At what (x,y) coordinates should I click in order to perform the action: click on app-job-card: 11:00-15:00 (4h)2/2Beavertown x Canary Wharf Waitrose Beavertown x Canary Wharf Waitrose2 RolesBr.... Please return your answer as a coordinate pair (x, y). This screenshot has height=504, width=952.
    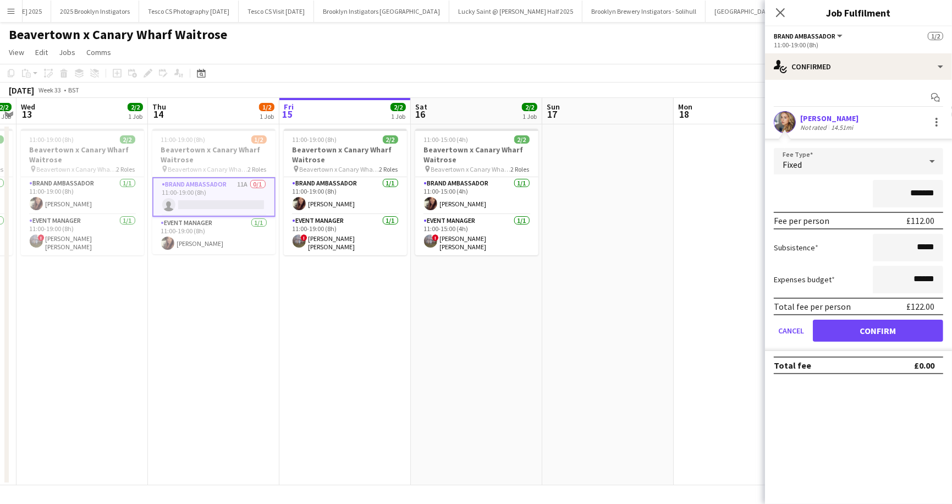
    Looking at the image, I should click on (477, 192).